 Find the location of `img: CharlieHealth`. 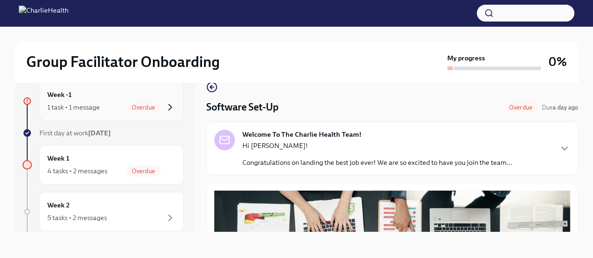

img: CharlieHealth is located at coordinates (44, 13).